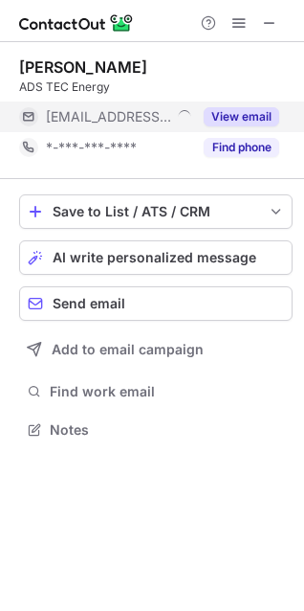  What do you see at coordinates (156, 349) in the screenshot?
I see `button: Add to email campaign` at bounding box center [156, 349].